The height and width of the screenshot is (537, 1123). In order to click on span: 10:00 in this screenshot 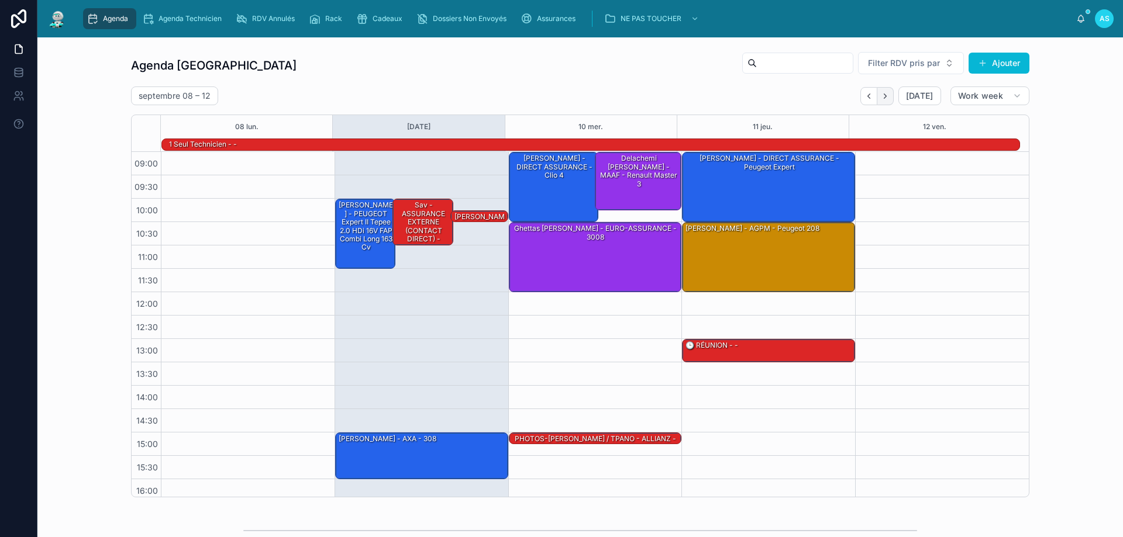, I will do `click(147, 210)`.